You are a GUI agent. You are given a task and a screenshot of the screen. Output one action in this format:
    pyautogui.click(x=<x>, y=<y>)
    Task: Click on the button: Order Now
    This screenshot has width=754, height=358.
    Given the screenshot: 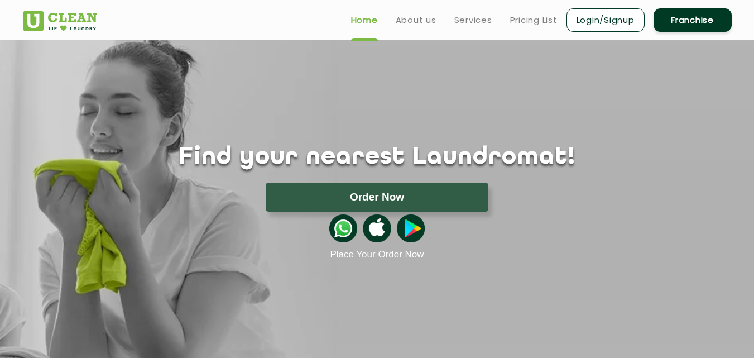 What is the action you would take?
    pyautogui.click(x=377, y=197)
    